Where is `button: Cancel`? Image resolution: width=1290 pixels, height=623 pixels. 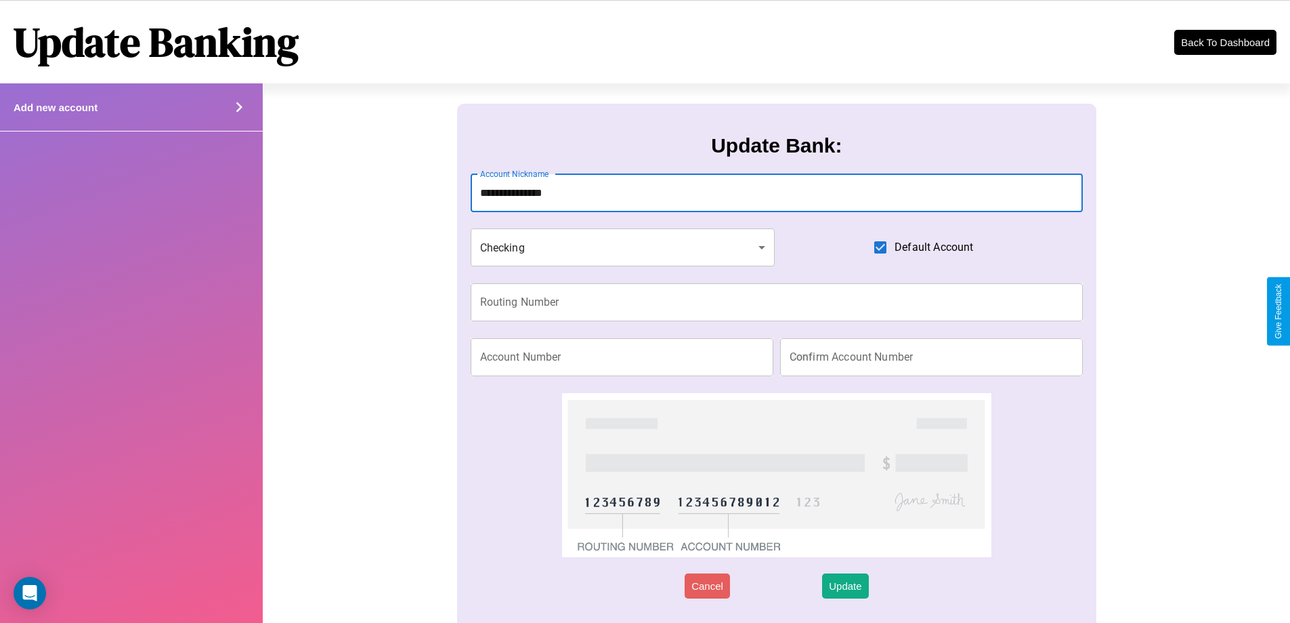
button: Cancel is located at coordinates (707, 585).